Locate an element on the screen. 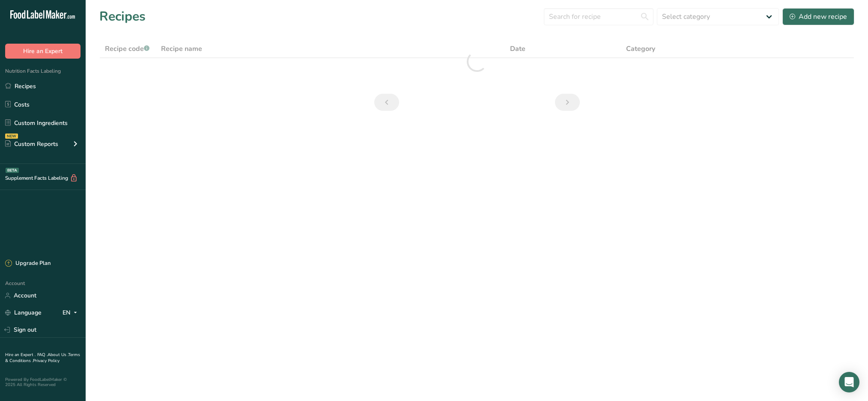 Image resolution: width=868 pixels, height=401 pixels. a: FAQ . is located at coordinates (42, 355).